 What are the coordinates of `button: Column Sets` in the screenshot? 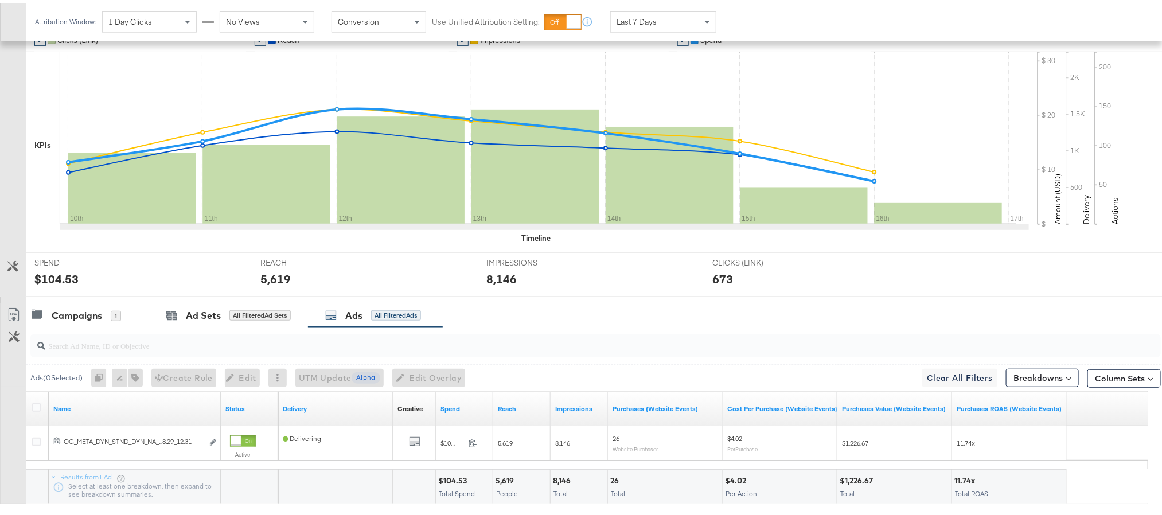 It's located at (1124, 376).